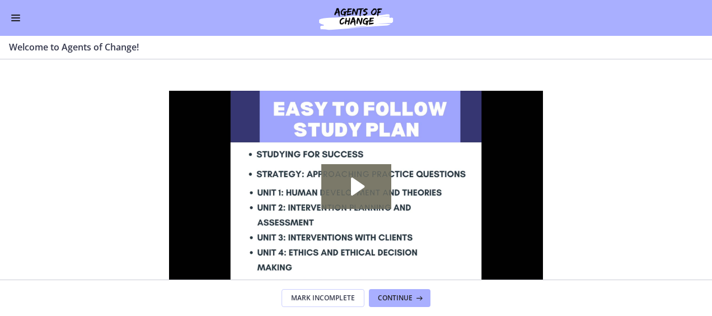  I want to click on button: Enable menu, so click(16, 18).